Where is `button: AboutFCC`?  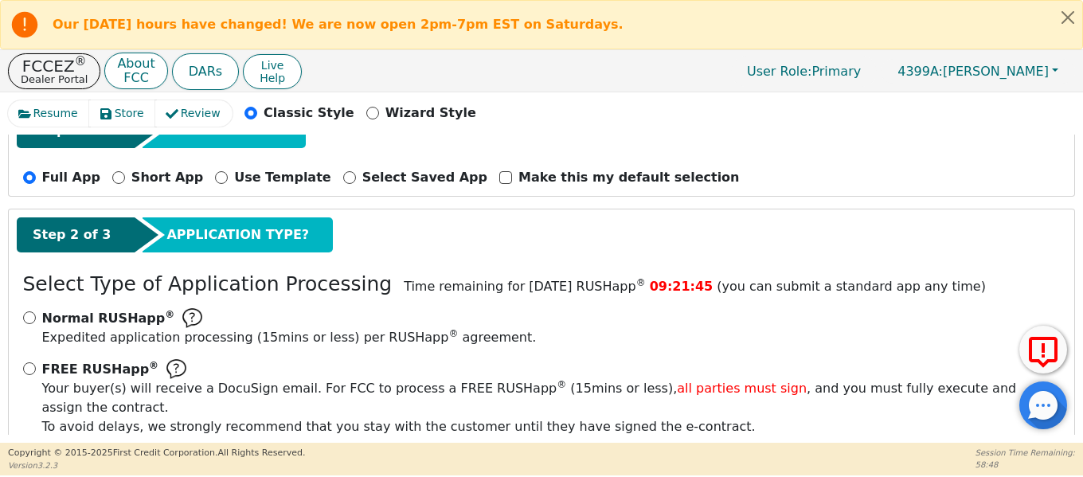
button: AboutFCC is located at coordinates (135, 71).